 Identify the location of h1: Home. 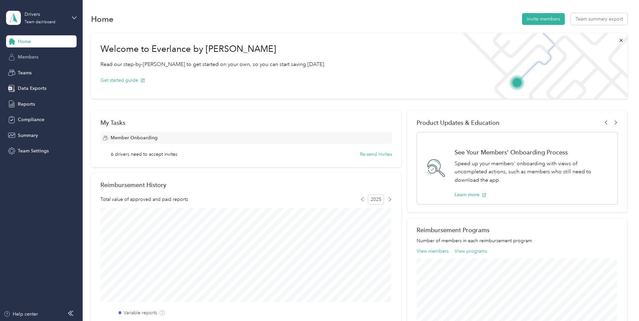
(102, 19).